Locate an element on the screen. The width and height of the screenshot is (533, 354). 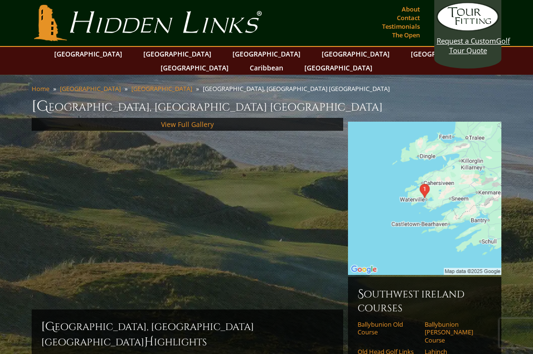
a: The Open is located at coordinates (406, 35).